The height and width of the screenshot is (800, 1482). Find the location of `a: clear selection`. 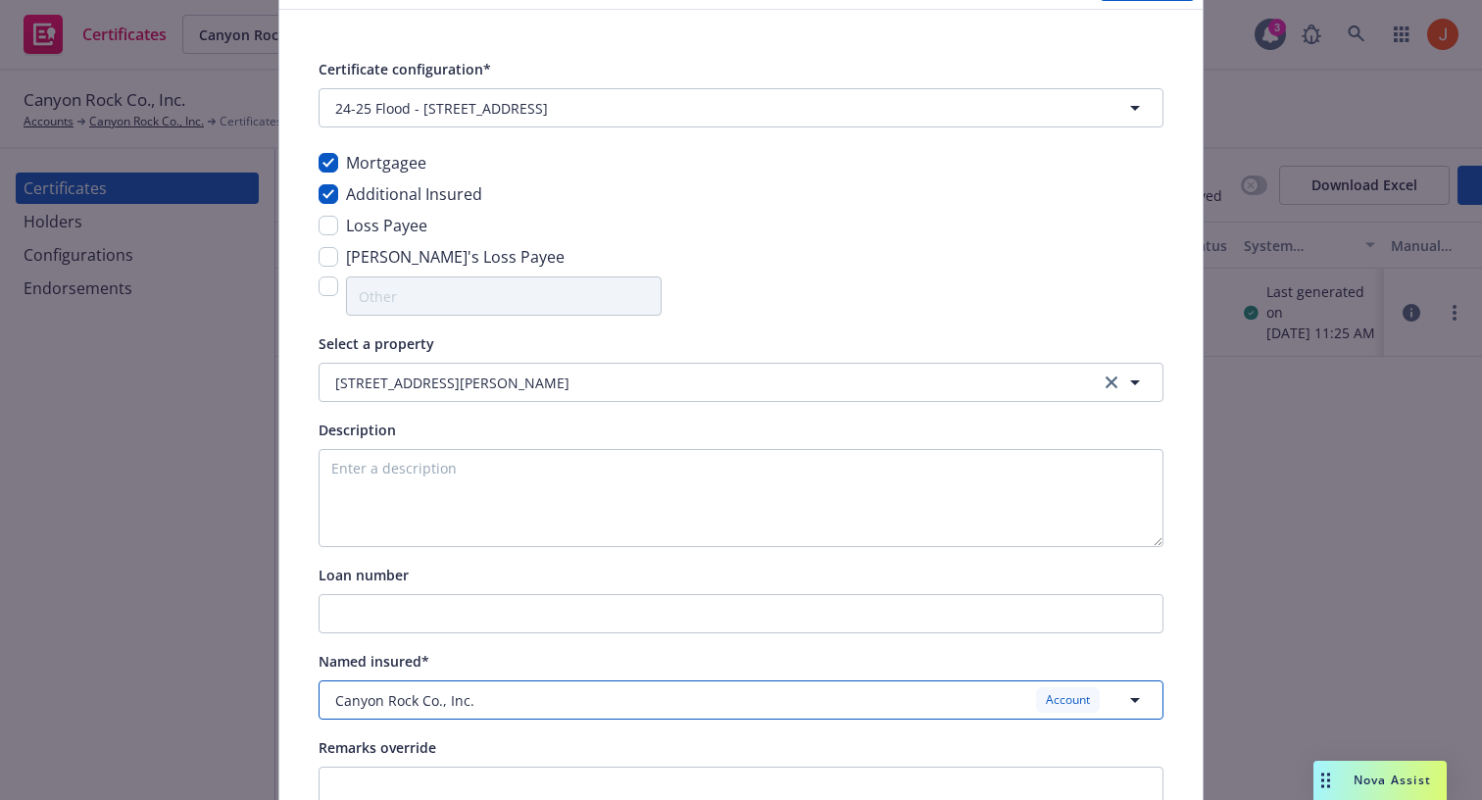

a: clear selection is located at coordinates (1112, 382).